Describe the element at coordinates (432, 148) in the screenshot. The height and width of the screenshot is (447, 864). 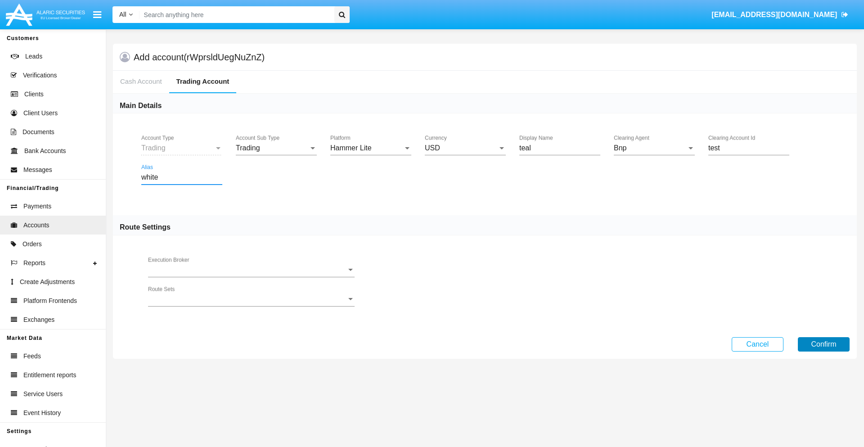
I see `span: USD` at that location.